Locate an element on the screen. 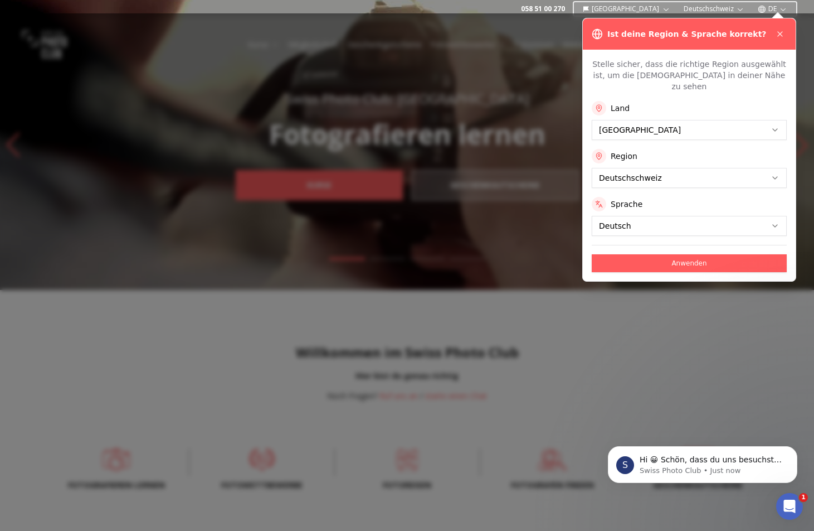 This screenshot has width=814, height=531. span: 1 is located at coordinates (804, 497).